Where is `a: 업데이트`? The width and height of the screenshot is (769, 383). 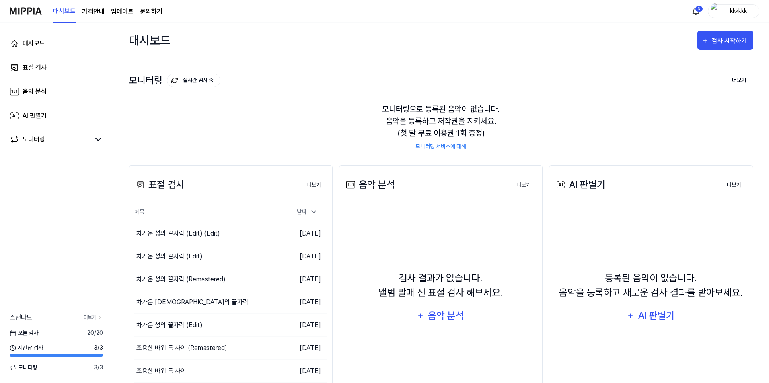
a: 업데이트 is located at coordinates (122, 12).